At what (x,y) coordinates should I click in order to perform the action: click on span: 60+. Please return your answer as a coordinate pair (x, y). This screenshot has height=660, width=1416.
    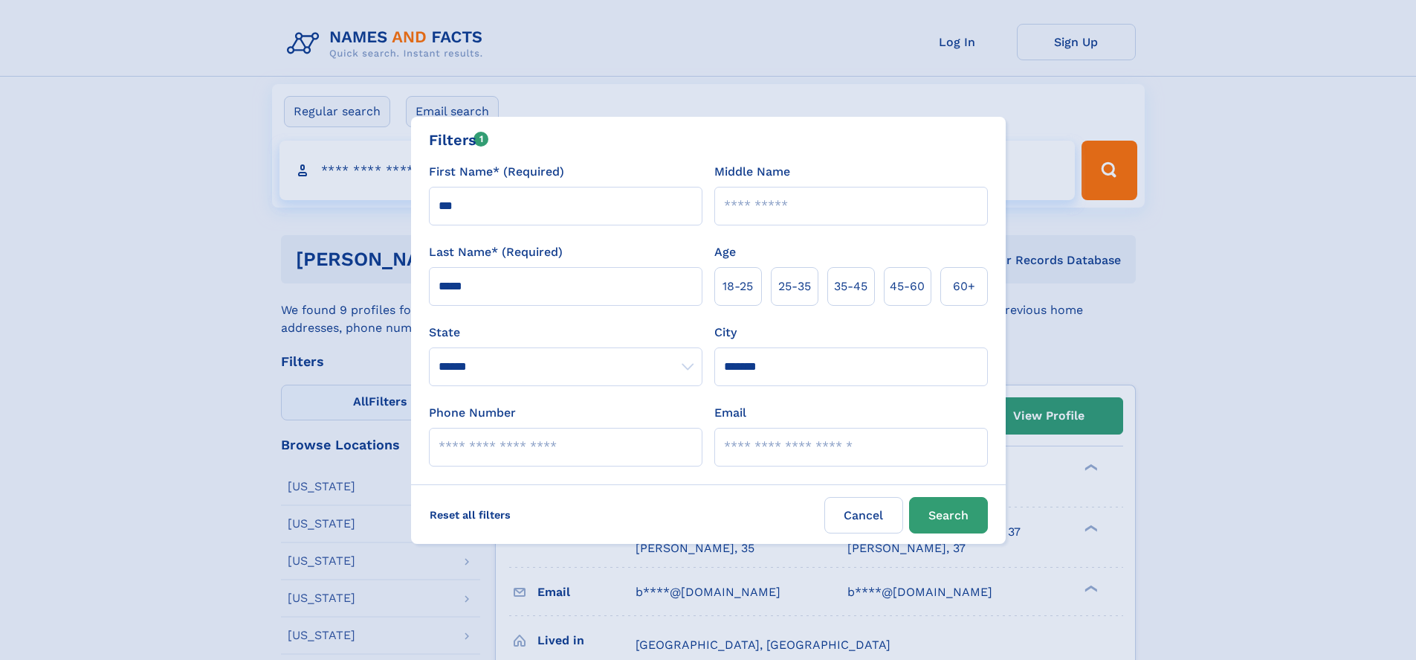
    Looking at the image, I should click on (964, 286).